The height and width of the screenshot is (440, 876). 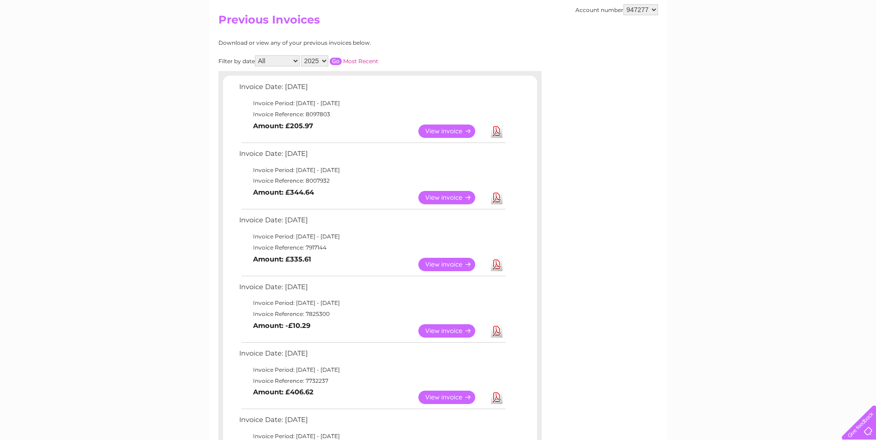 What do you see at coordinates (722, 42) in the screenshot?
I see `a: Water` at bounding box center [722, 42].